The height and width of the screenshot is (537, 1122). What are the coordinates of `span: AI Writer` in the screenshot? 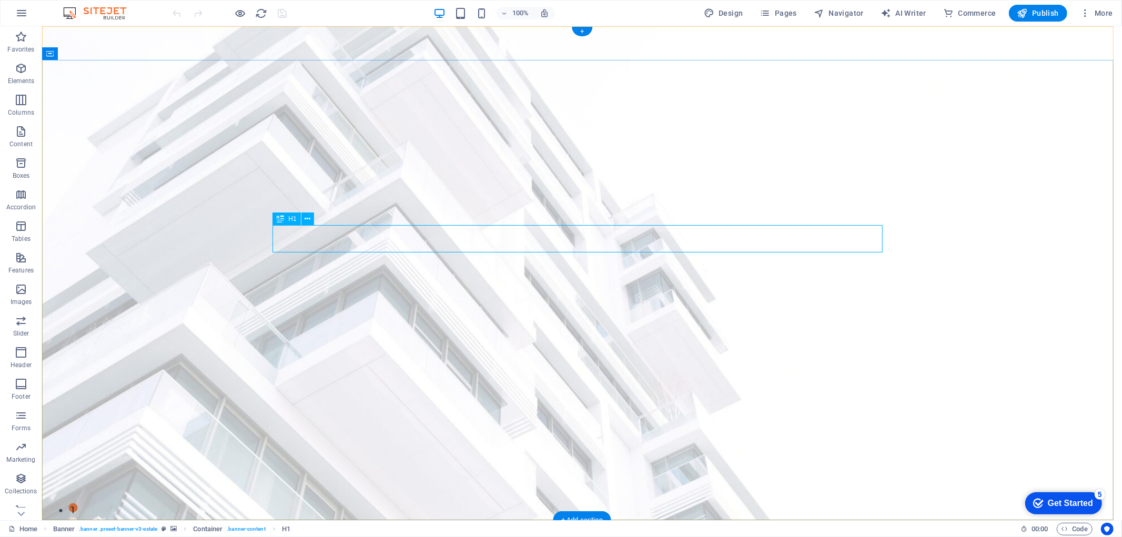 It's located at (903, 13).